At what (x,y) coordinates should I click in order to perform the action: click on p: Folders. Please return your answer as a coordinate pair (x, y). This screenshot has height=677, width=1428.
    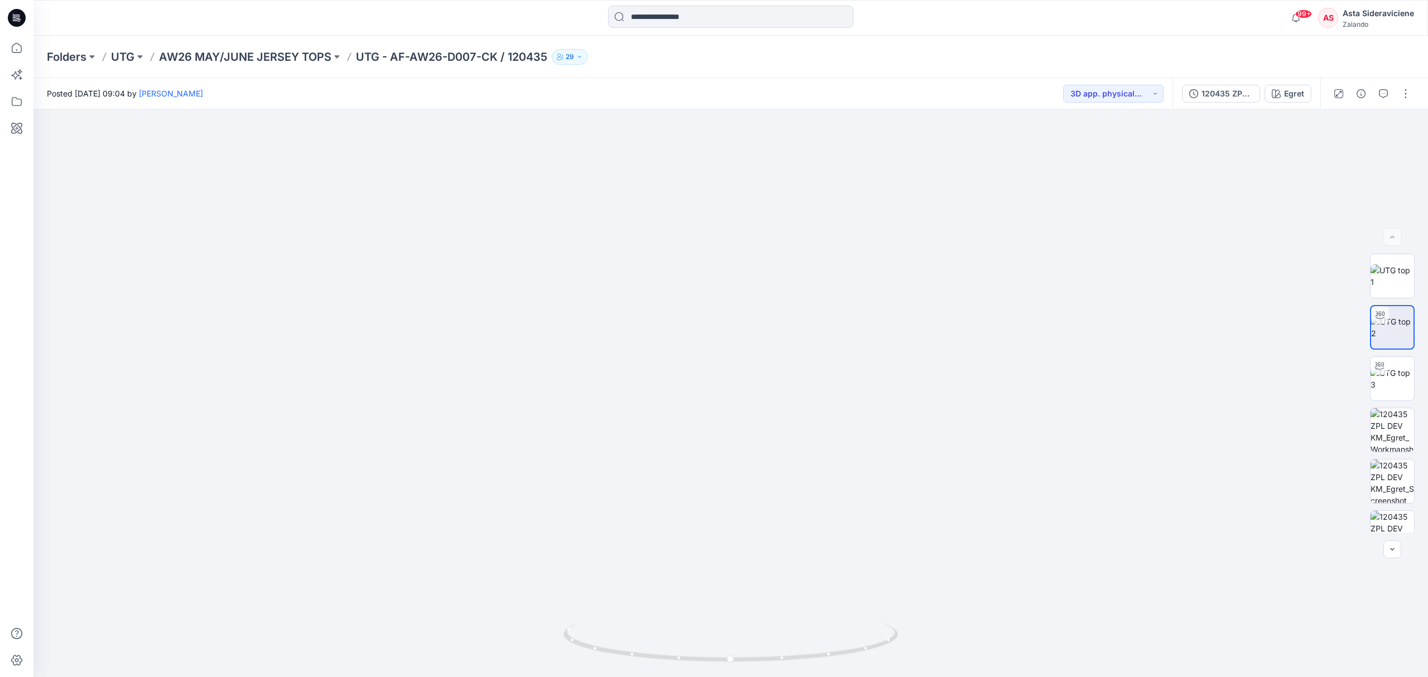
    Looking at the image, I should click on (66, 57).